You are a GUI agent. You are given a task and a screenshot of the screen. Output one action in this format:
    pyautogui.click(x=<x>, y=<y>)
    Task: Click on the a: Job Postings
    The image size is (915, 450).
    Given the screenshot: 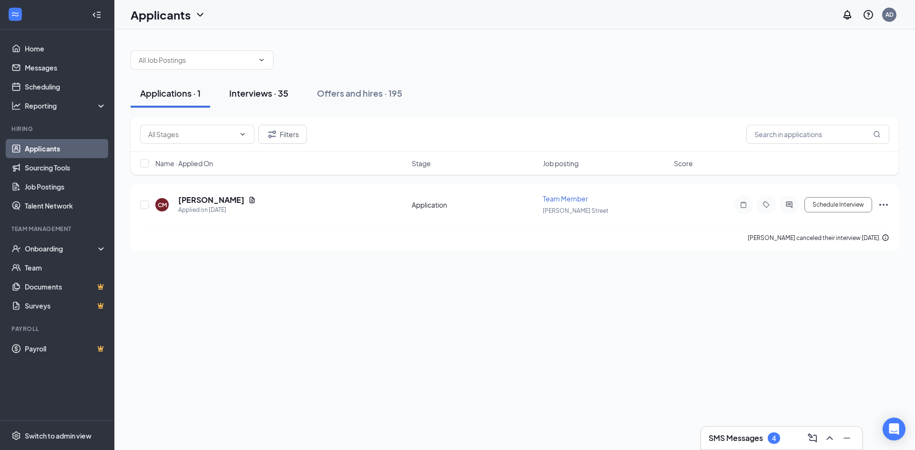 What is the action you would take?
    pyautogui.click(x=65, y=187)
    